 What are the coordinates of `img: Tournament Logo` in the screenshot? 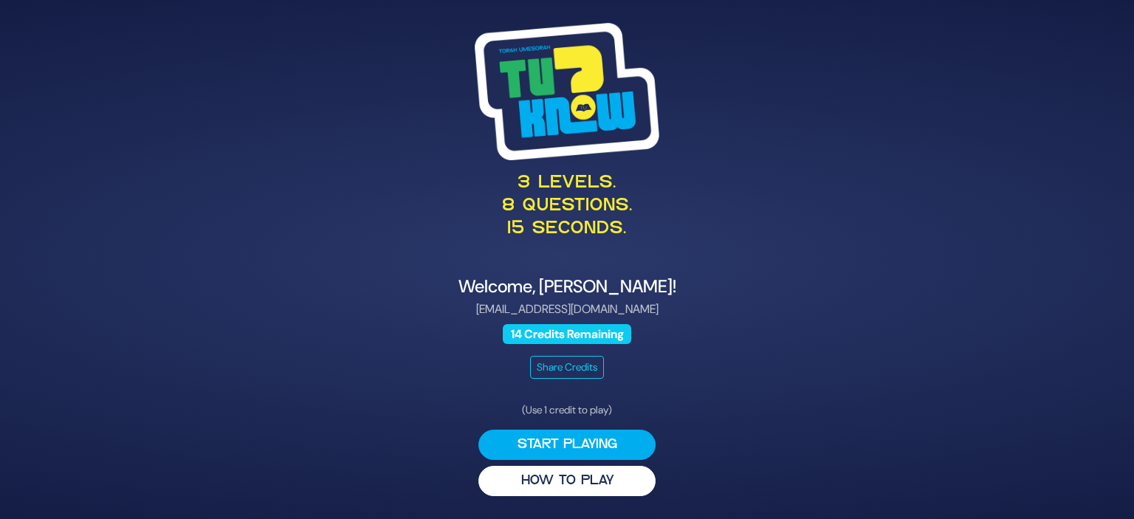 It's located at (567, 92).